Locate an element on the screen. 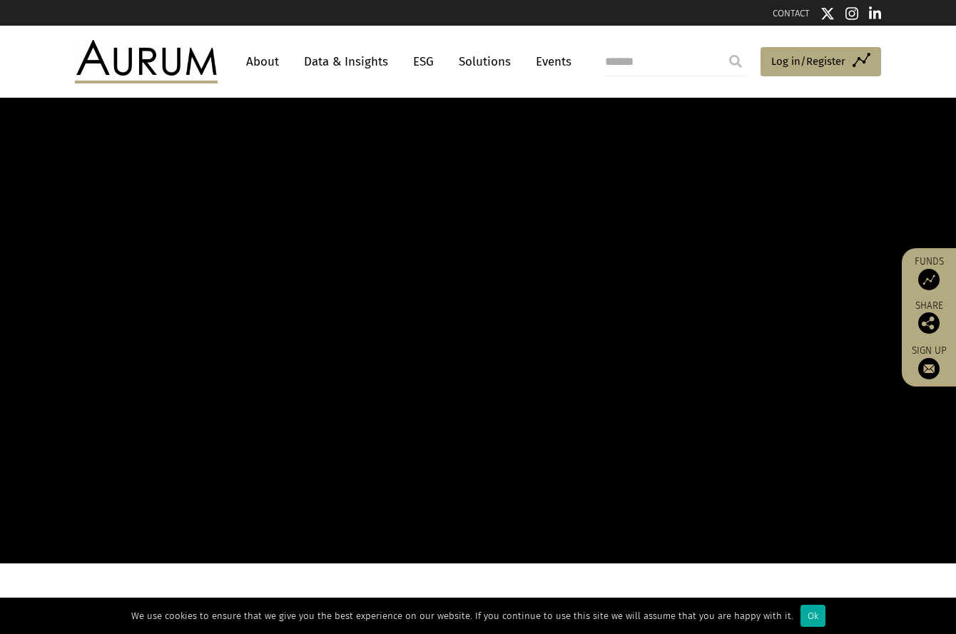  div: Share is located at coordinates (928, 317).